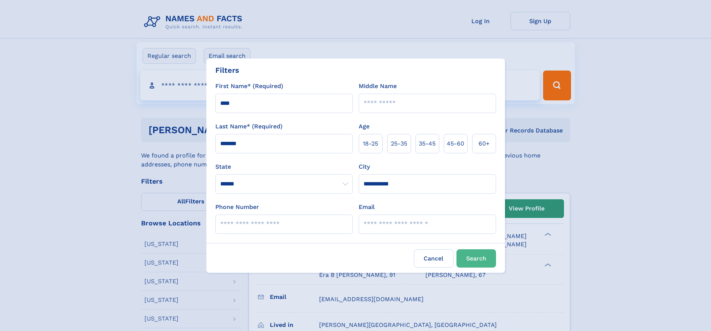 Image resolution: width=711 pixels, height=331 pixels. What do you see at coordinates (399, 144) in the screenshot?
I see `span: 25‑35` at bounding box center [399, 144].